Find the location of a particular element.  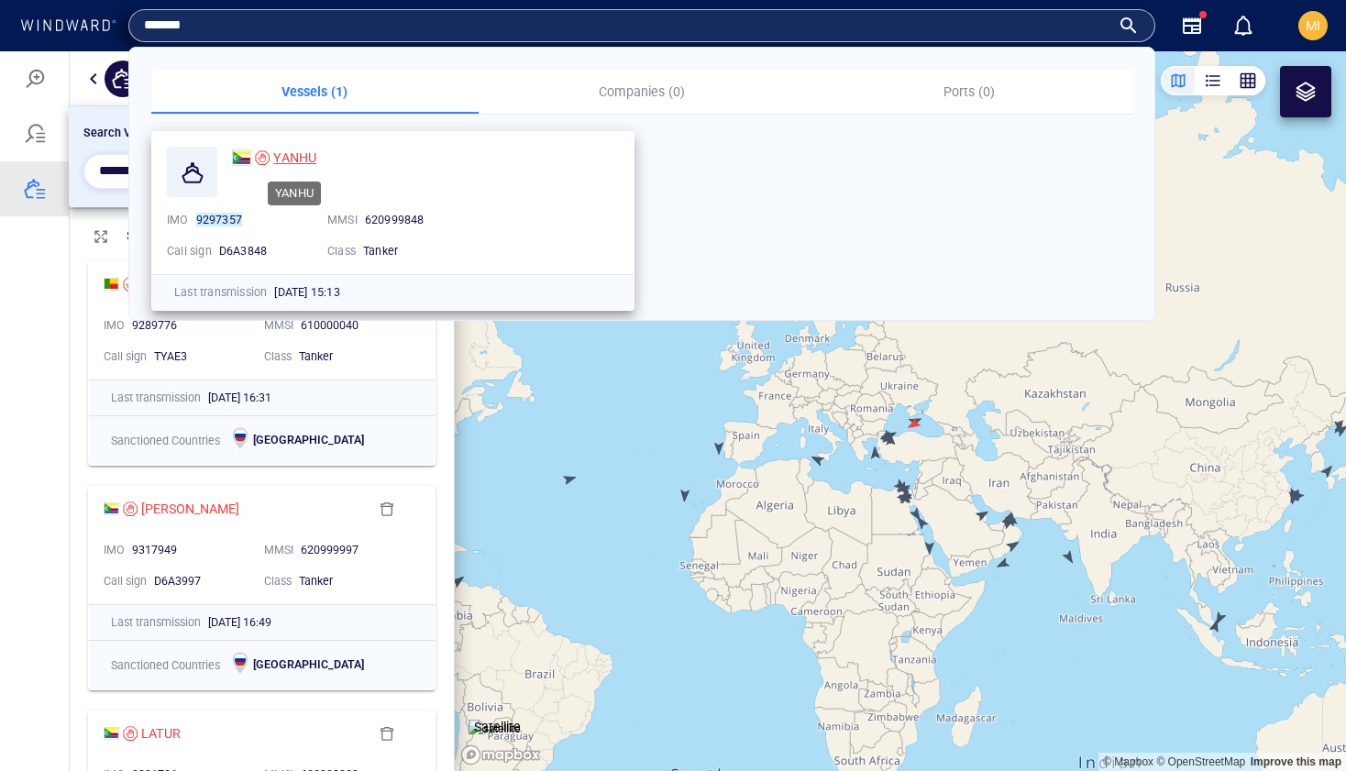

div: Notification center is located at coordinates (1243, 26).